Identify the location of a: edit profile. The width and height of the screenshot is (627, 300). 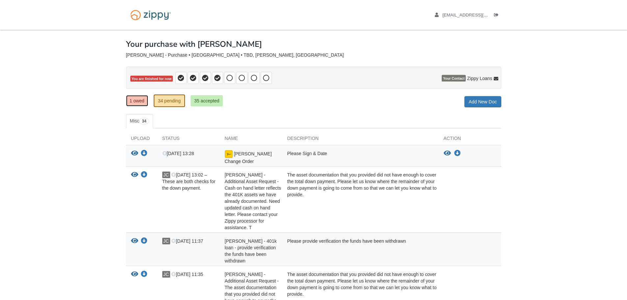
(476, 16).